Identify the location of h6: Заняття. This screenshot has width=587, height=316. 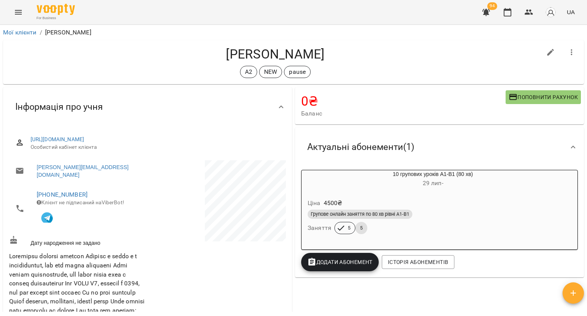
(320, 228).